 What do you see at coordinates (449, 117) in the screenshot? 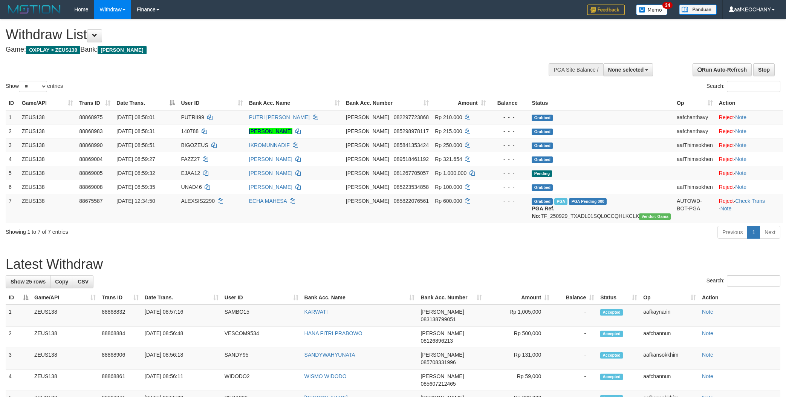
I see `span: Rp 210.000` at bounding box center [449, 117].